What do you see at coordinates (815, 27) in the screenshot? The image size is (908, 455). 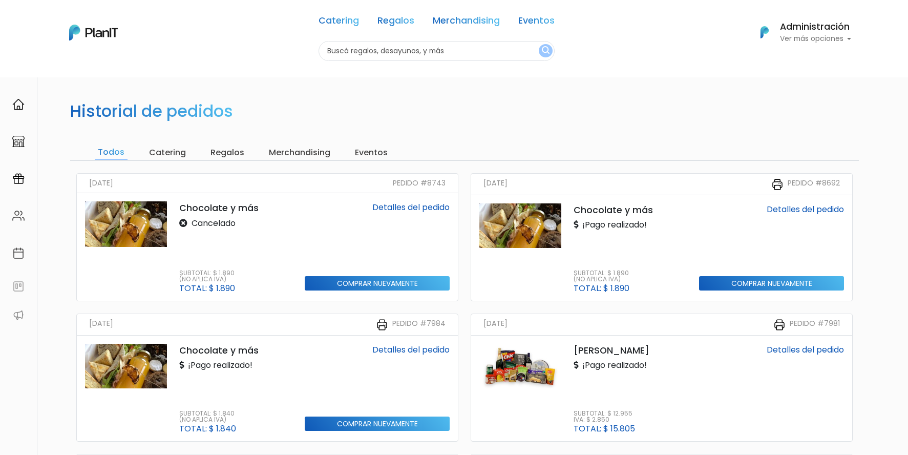 I see `h6: Administración` at bounding box center [815, 27].